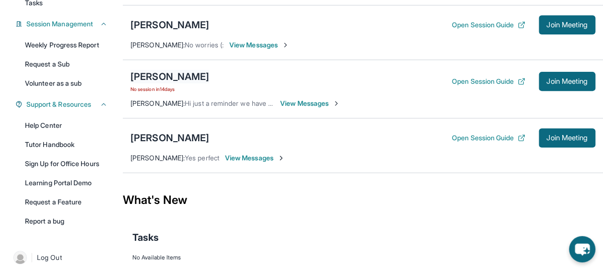 This screenshot has height=270, width=603. Describe the element at coordinates (363, 258) in the screenshot. I see `div: No Available Items` at that location.